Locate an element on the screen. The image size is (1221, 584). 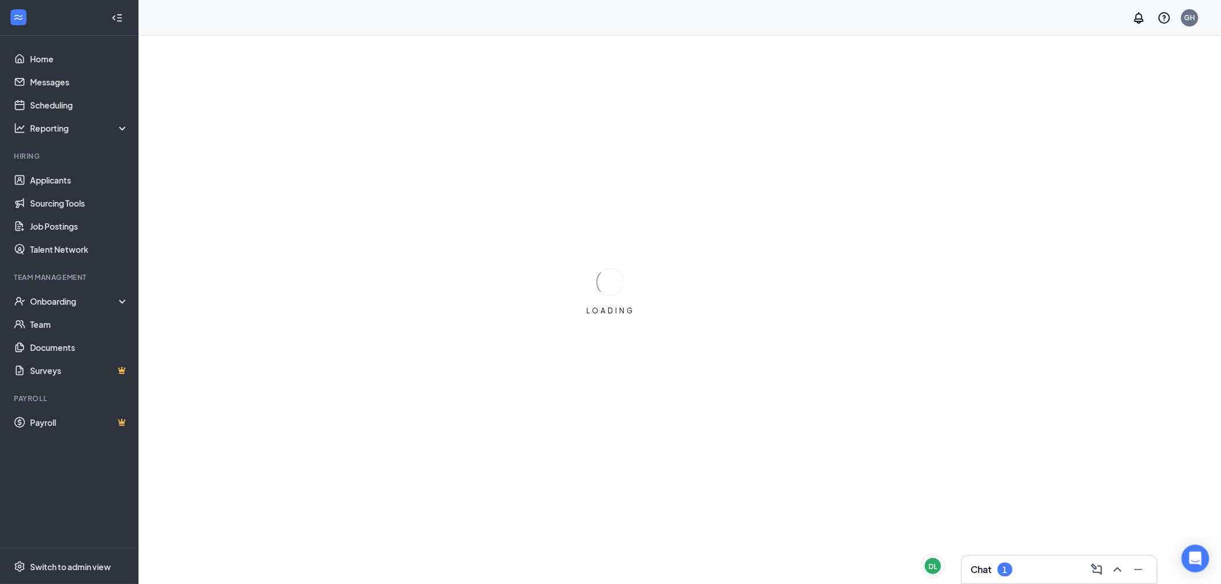
button: ComposeMessage is located at coordinates (1097, 570).